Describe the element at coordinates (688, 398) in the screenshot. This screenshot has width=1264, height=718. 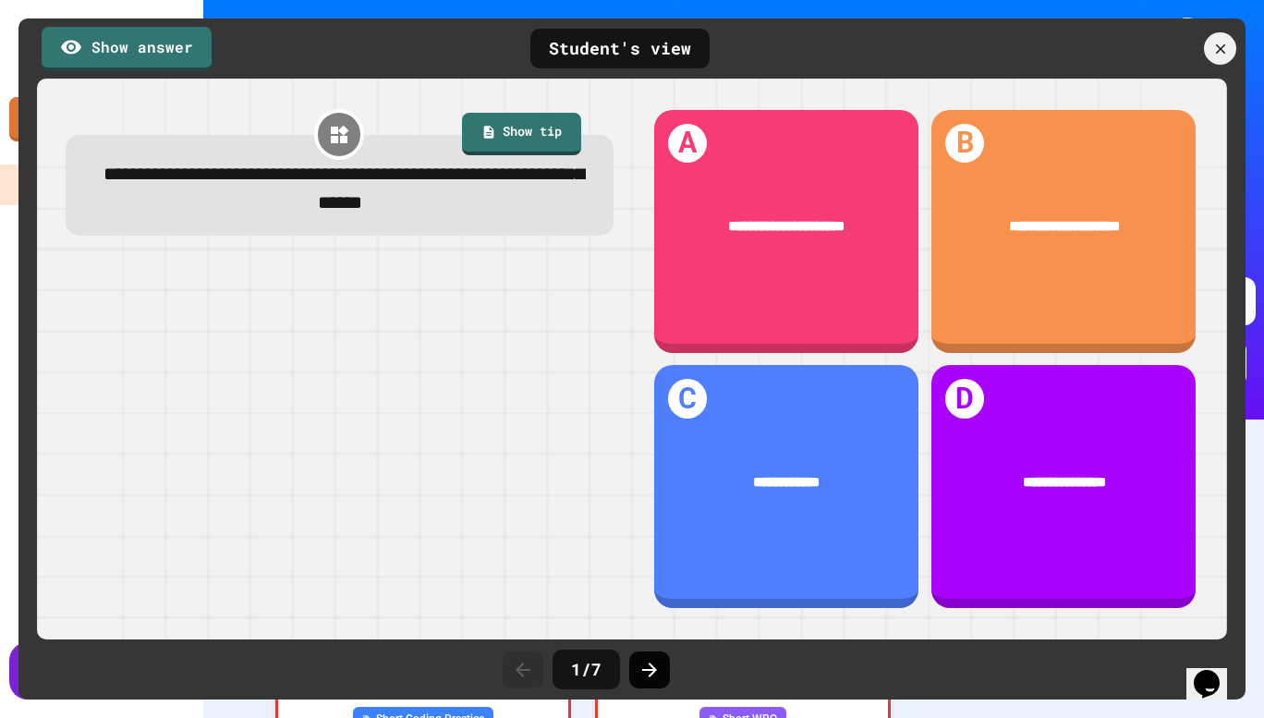
I see `h1: C` at that location.